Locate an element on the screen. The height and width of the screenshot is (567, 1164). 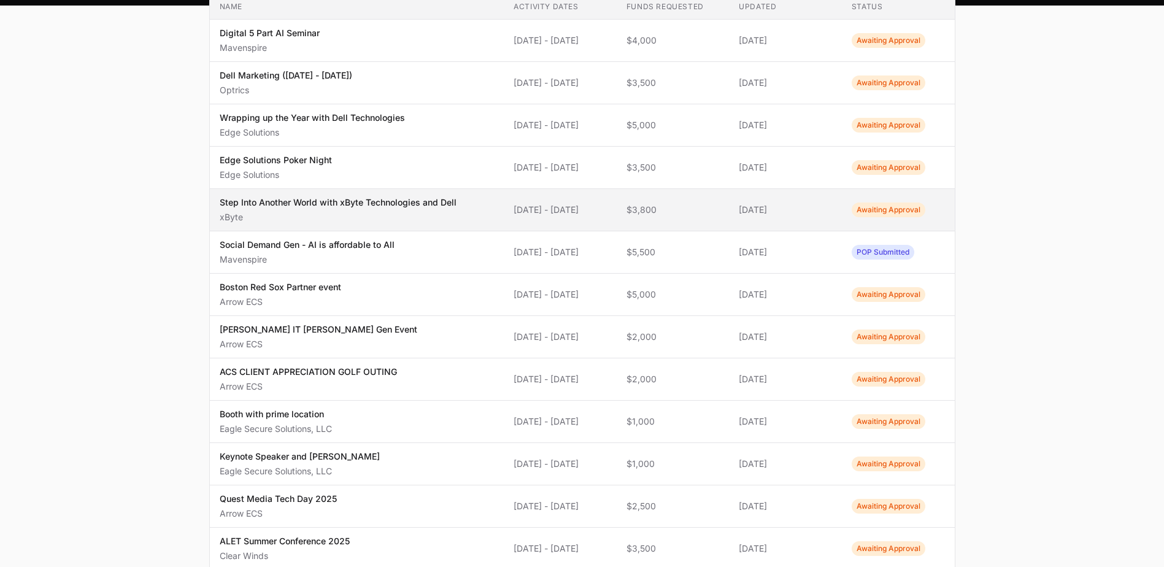
p: ACS CLIENT APPRECIATION GOLF OUTING is located at coordinates (308, 372).